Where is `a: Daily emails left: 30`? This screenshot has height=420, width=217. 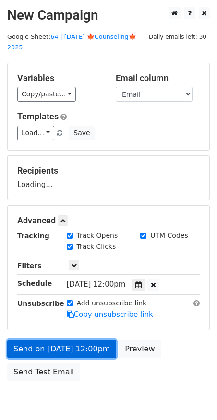 a: Daily emails left: 30 is located at coordinates (177, 36).